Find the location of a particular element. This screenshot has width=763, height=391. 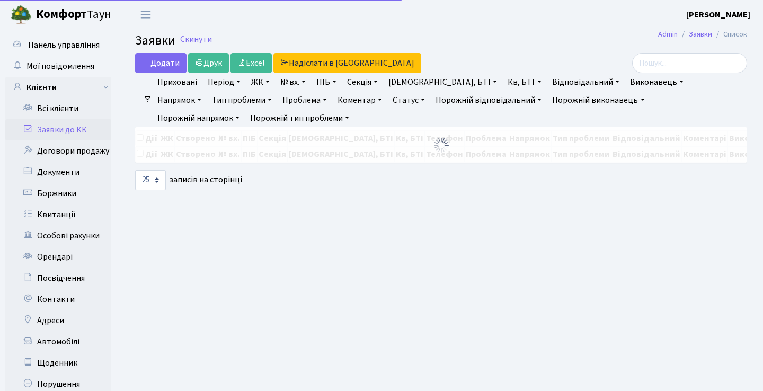

span: Додати is located at coordinates (161, 63).